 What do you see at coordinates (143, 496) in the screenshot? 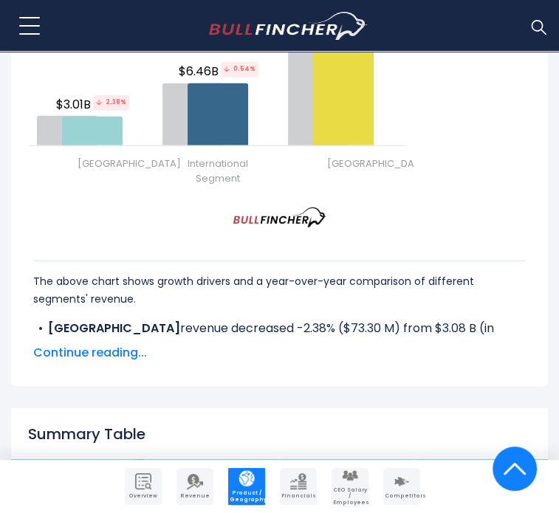
I see `span: Overview` at bounding box center [143, 496].